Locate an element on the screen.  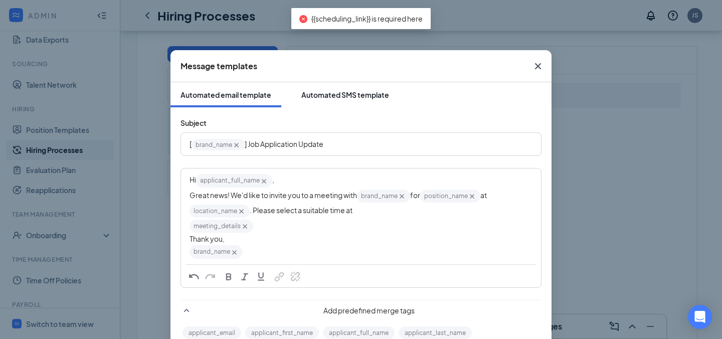
svg: SmallChevronUp is located at coordinates (187, 310).